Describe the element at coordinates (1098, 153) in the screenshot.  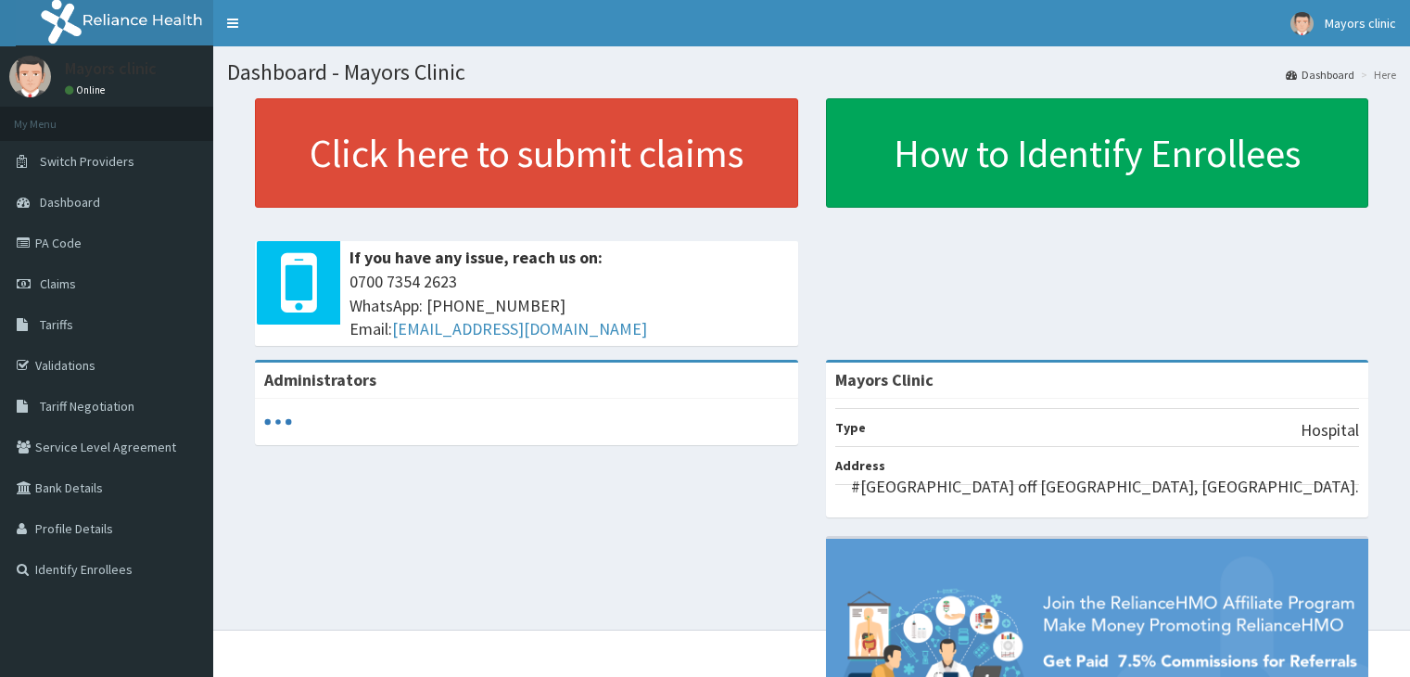
I see `a: How to Identify Enrollees` at that location.